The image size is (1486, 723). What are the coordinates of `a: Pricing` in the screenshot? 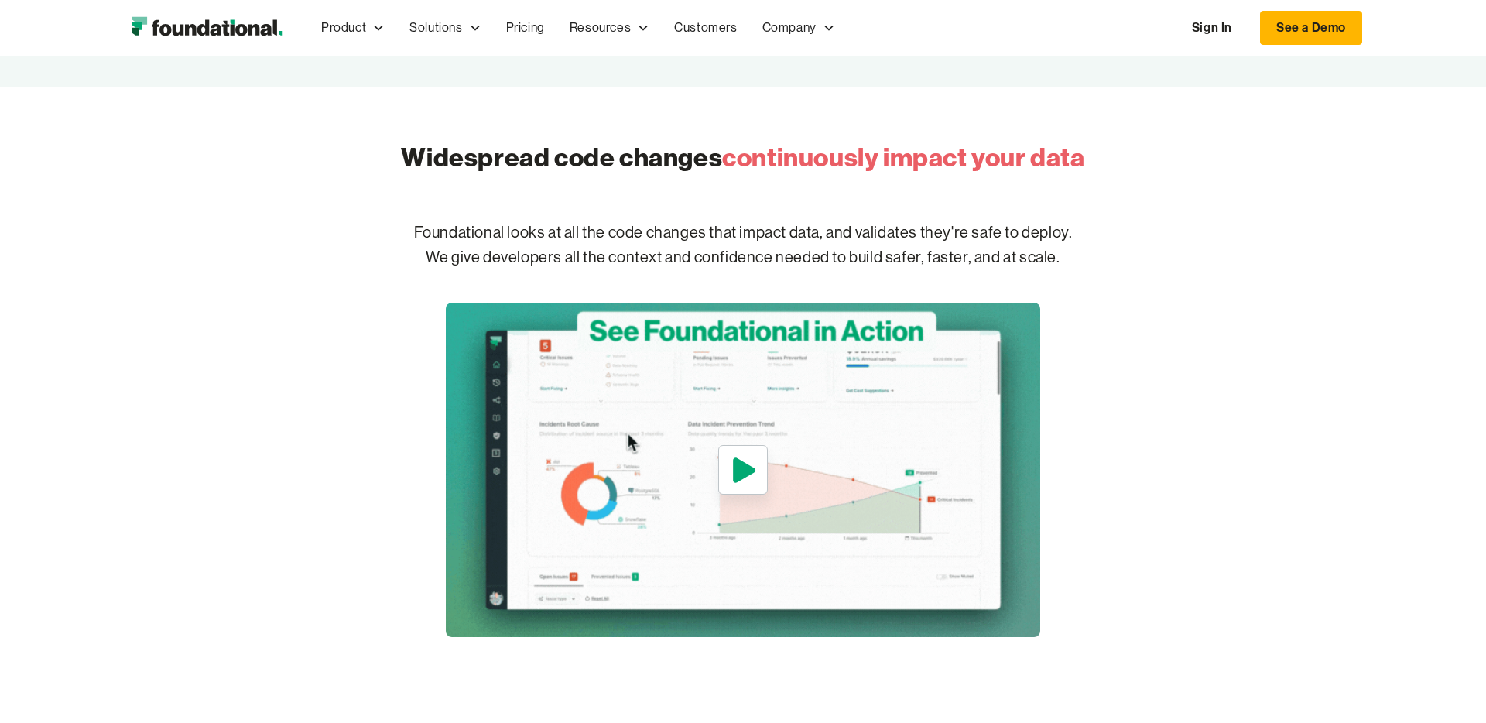 It's located at (526, 28).